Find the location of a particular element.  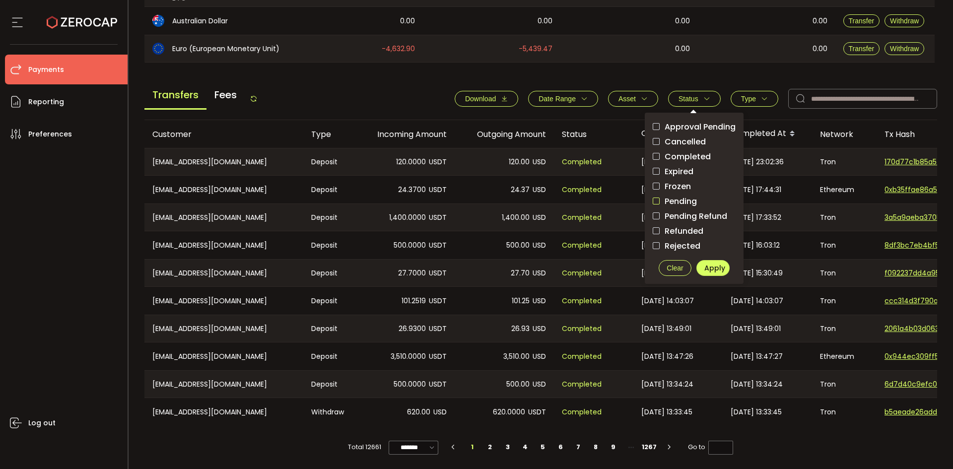

span: Withdraw is located at coordinates (904, 49).